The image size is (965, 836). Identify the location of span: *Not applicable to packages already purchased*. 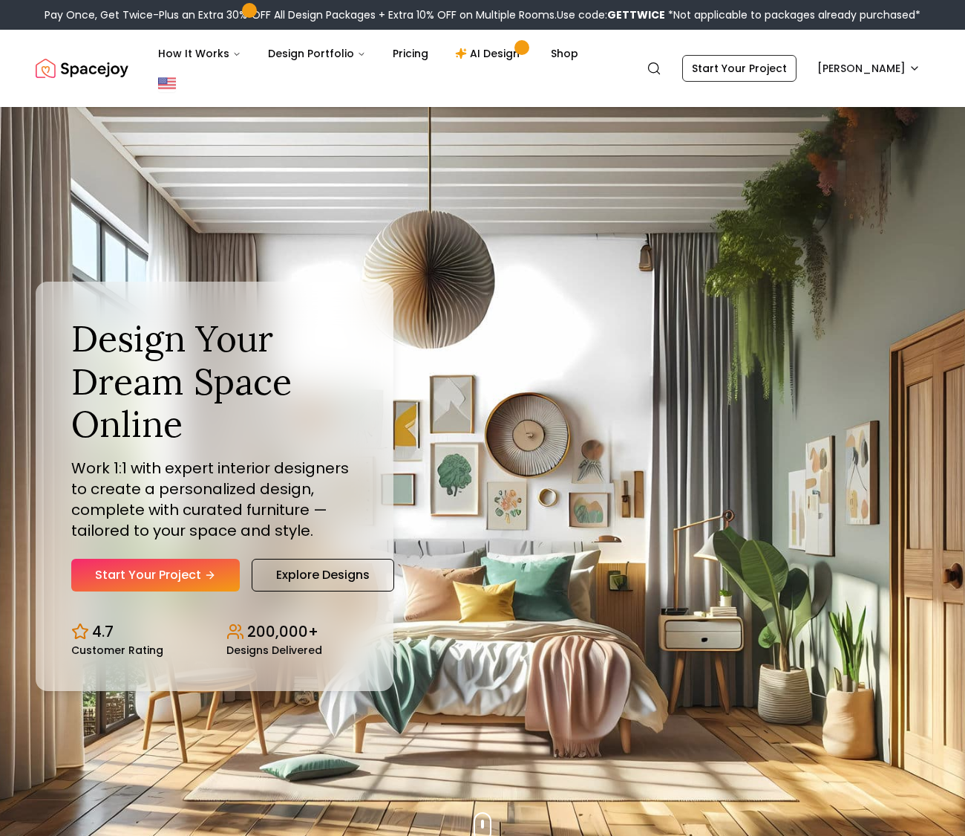
(793, 15).